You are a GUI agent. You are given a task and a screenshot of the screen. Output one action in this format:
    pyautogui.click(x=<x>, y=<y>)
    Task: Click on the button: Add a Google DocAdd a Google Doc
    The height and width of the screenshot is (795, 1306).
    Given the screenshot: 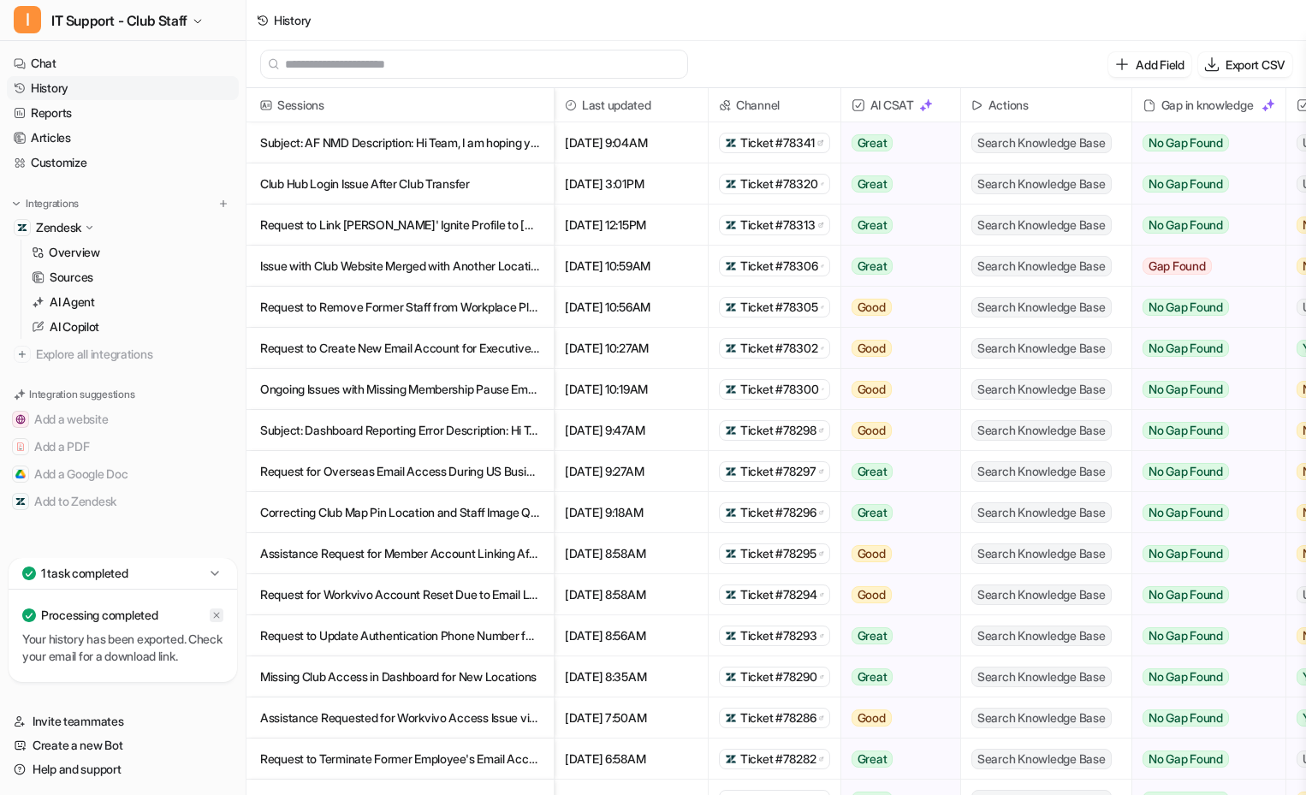 What is the action you would take?
    pyautogui.click(x=122, y=474)
    